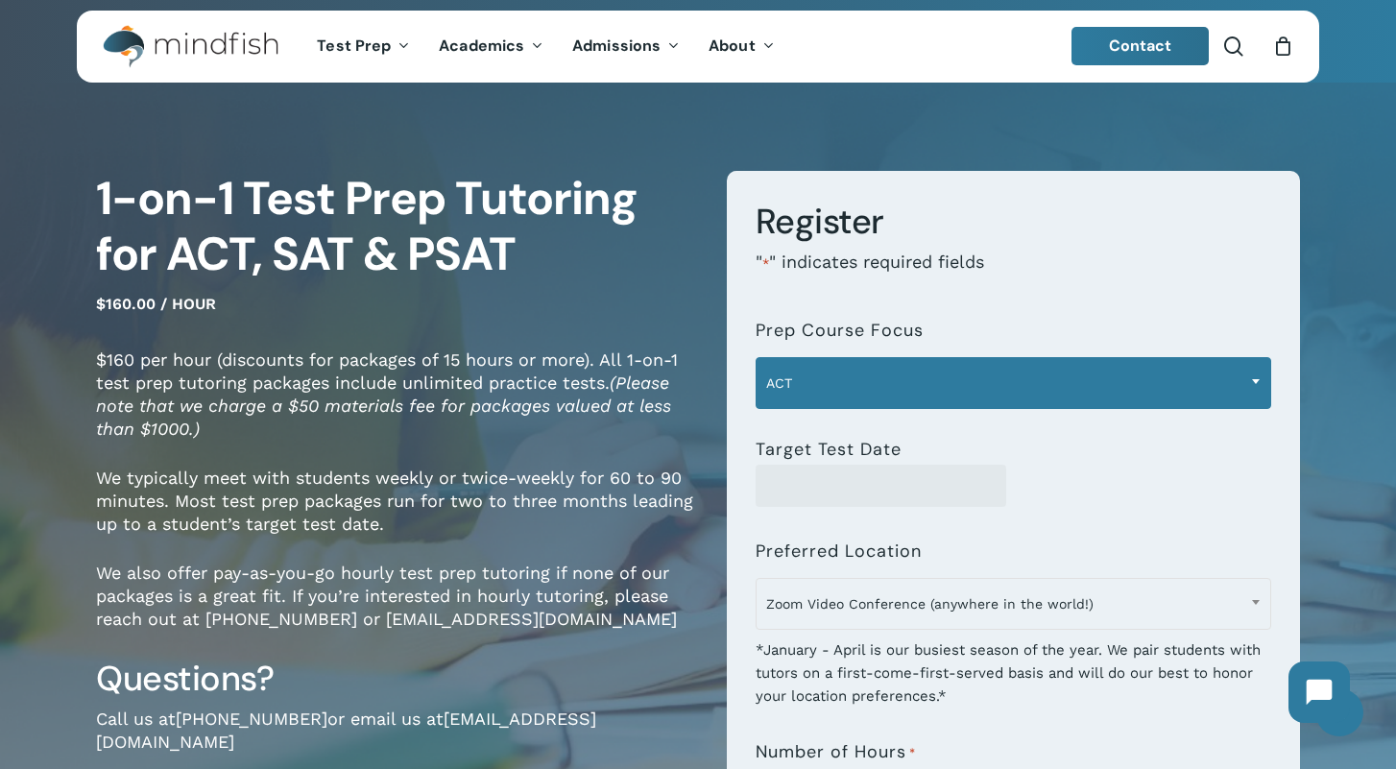  Describe the element at coordinates (838, 551) in the screenshot. I see `label: Preferred Location` at that location.